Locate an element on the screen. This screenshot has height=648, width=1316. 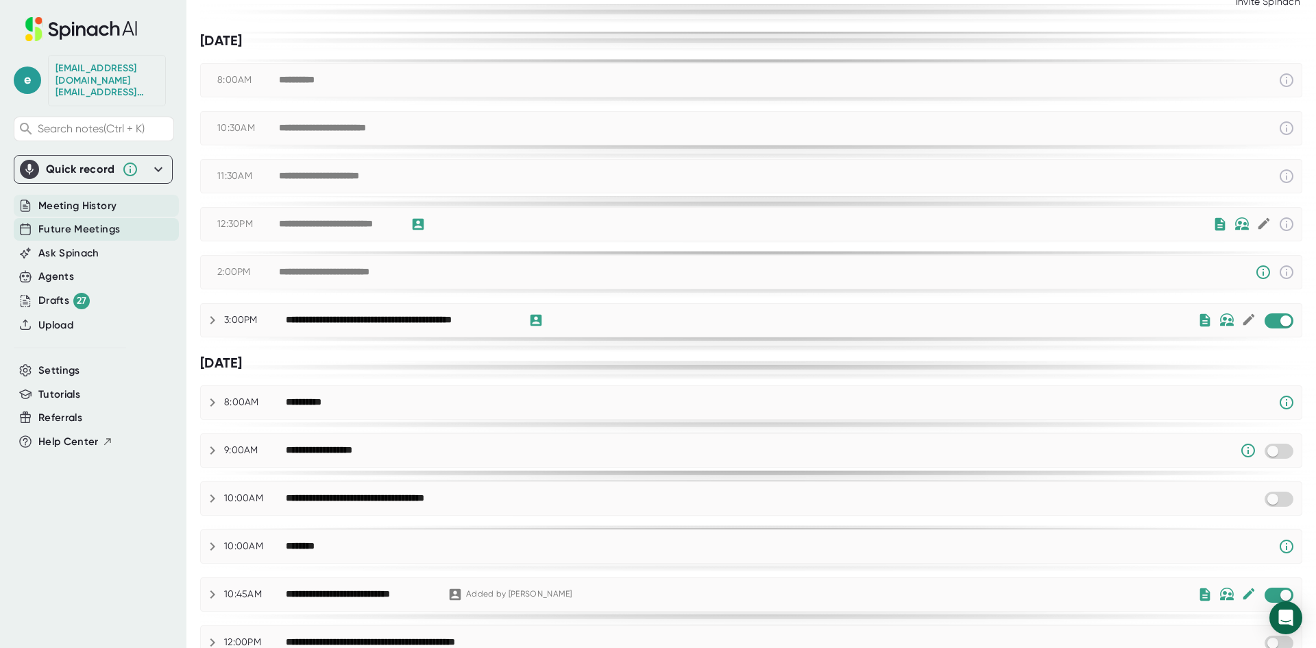
div: 27 is located at coordinates (82, 301).